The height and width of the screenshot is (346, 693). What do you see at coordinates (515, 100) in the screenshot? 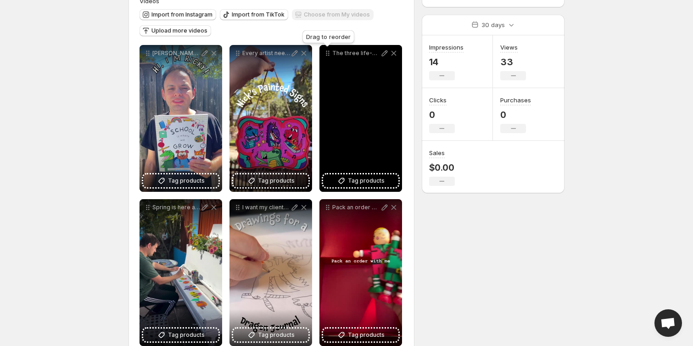
I see `h3: Purchases` at bounding box center [515, 100].